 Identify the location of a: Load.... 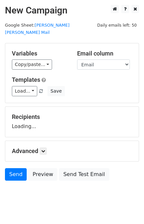
(24, 91).